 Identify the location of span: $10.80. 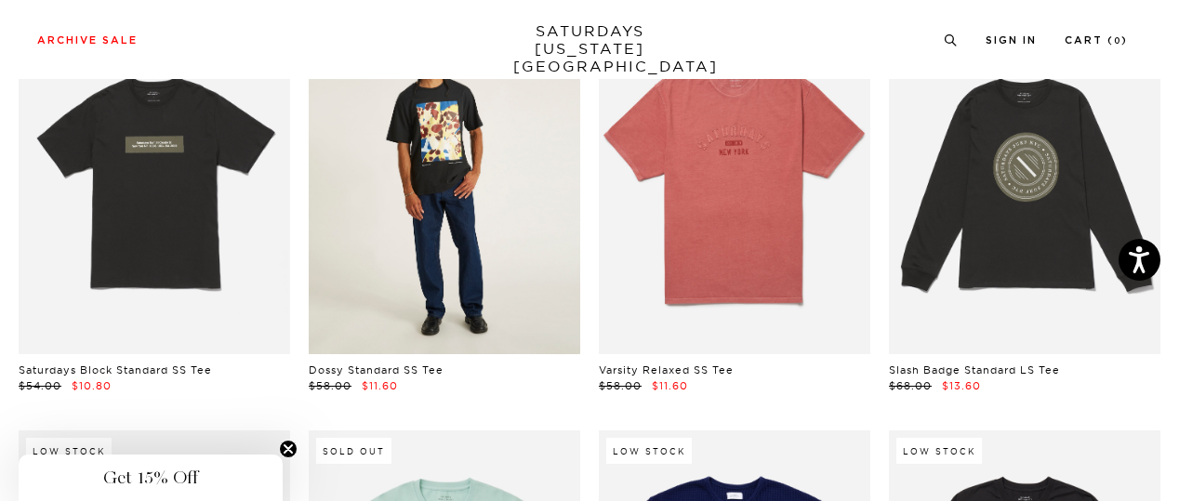
(91, 386).